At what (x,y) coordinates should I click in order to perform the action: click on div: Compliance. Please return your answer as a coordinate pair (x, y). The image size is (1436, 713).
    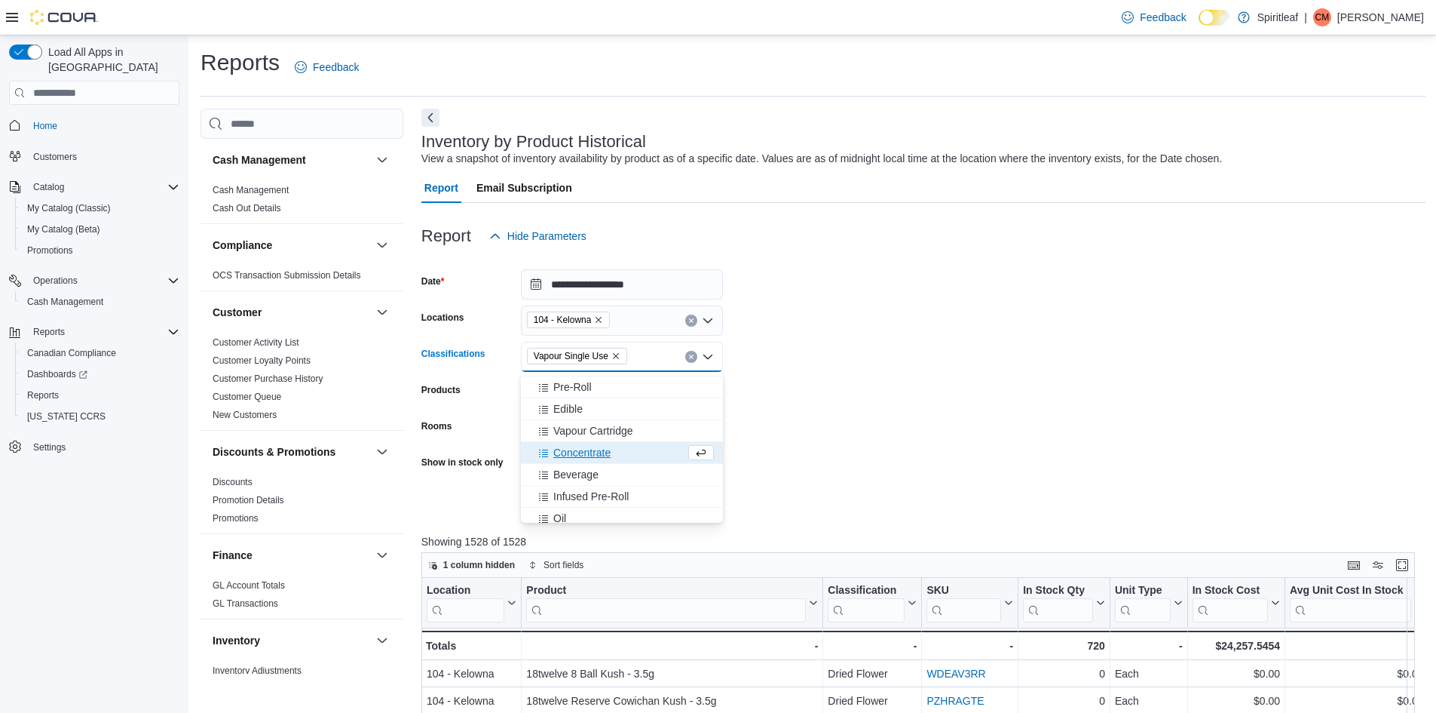
    Looking at the image, I should click on (302, 278).